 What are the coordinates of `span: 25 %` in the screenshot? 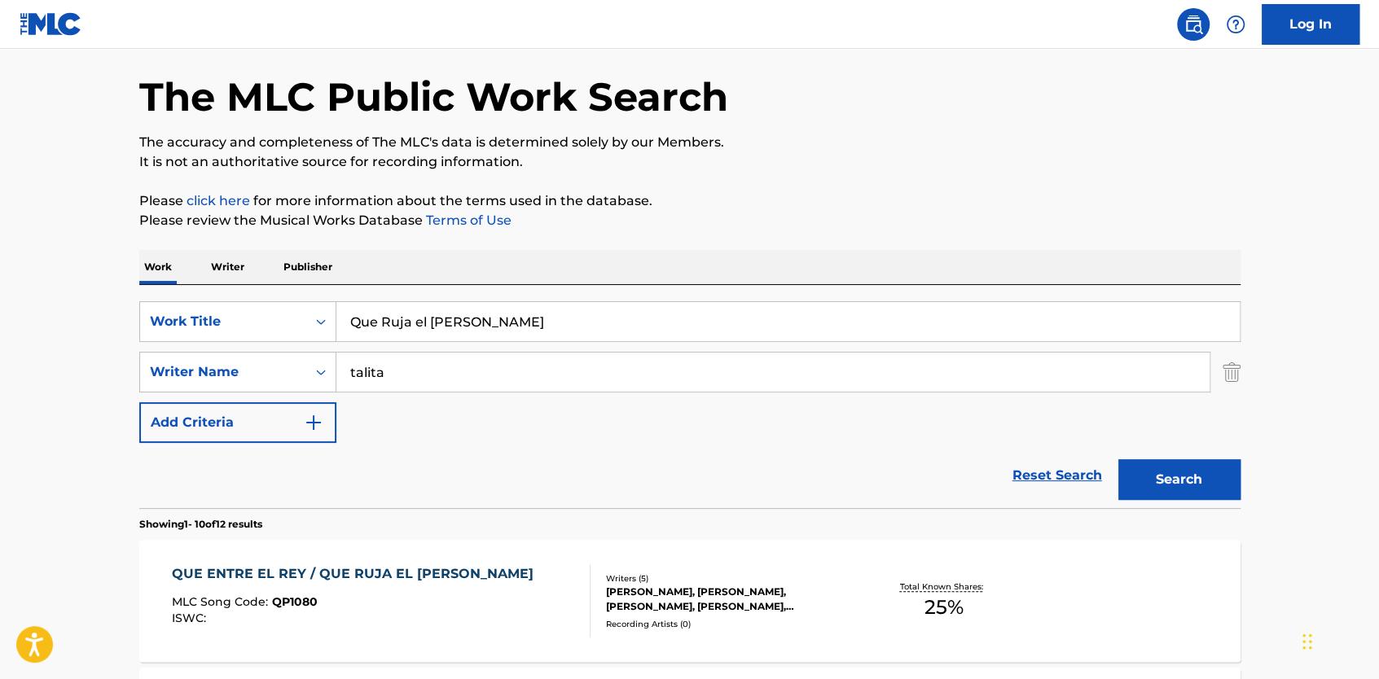 It's located at (943, 608).